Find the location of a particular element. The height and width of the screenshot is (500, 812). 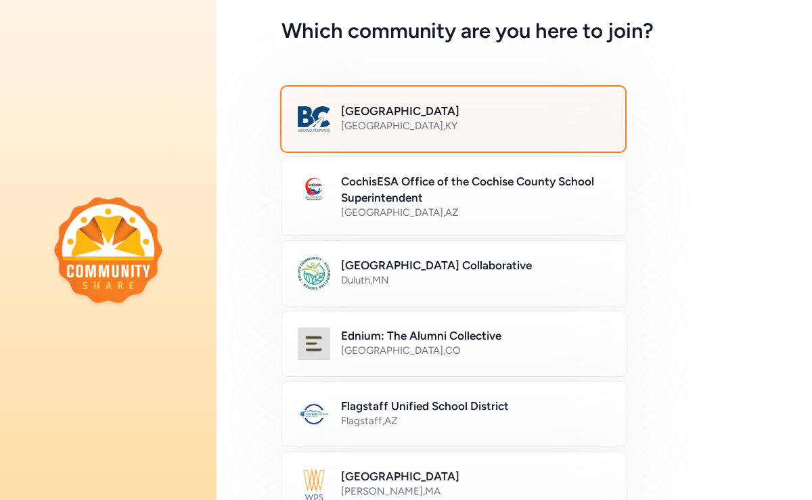

h2: Flagstaff Unified School District is located at coordinates (476, 406).